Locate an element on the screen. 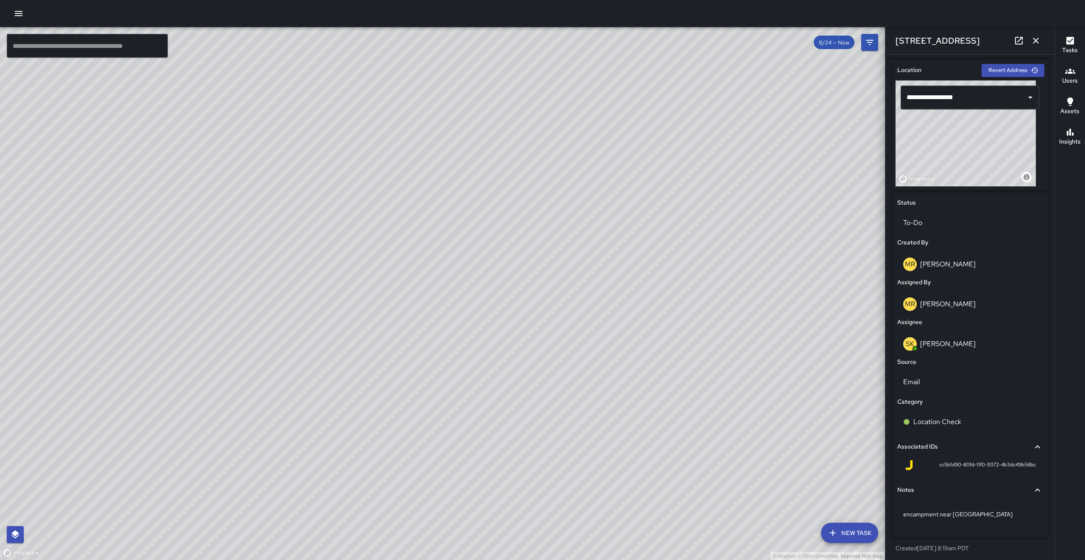 The image size is (1085, 560). h6: Associated IDs is located at coordinates (918, 447).